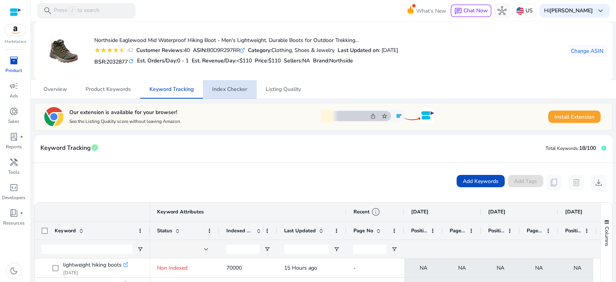 The height and width of the screenshot is (282, 616). What do you see at coordinates (14, 60) in the screenshot?
I see `span: inventory_2` at bounding box center [14, 60].